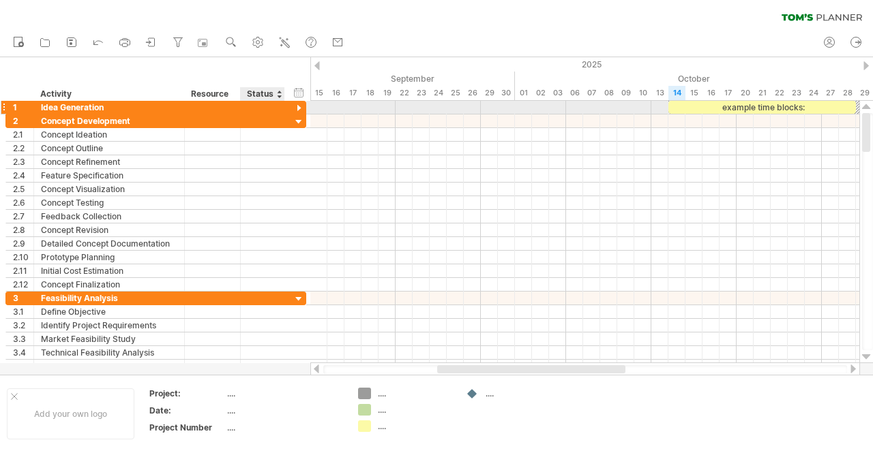  Describe the element at coordinates (591, 93) in the screenshot. I see `div: Tuesday, 7 October 2025` at that location.